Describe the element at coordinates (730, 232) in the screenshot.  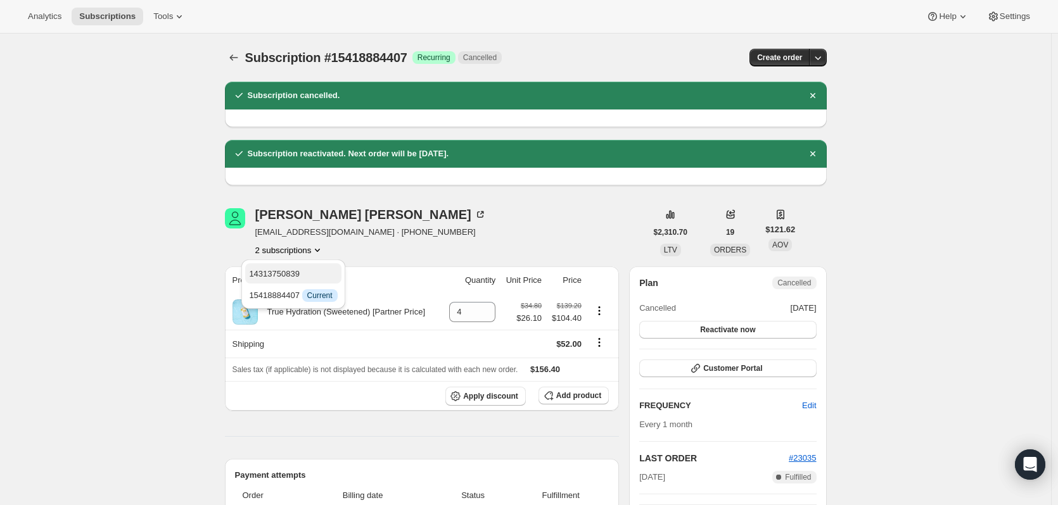
I see `span: 19` at that location.